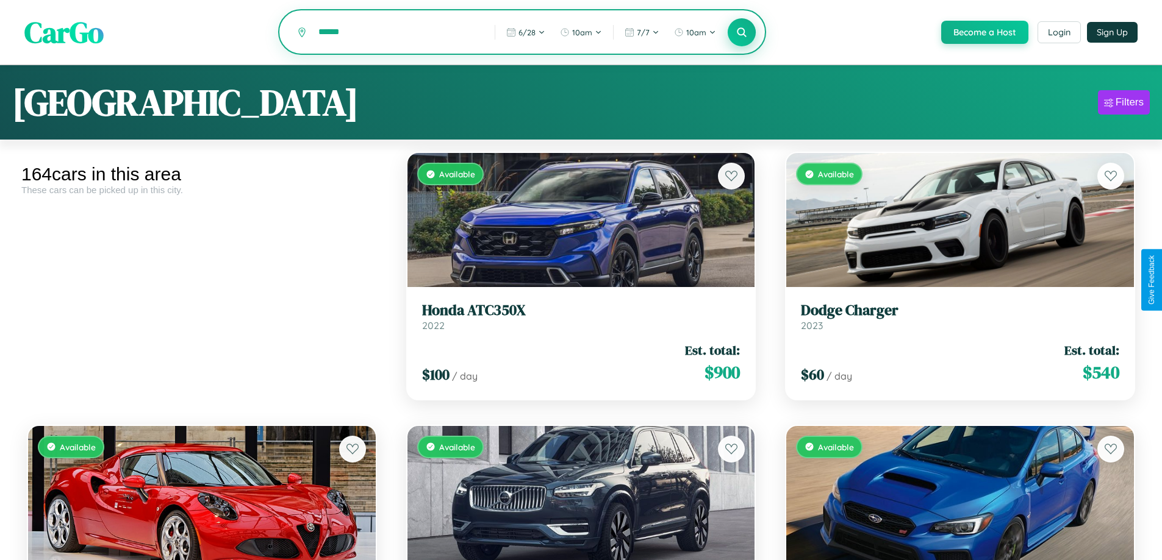 Image resolution: width=1162 pixels, height=560 pixels. Describe the element at coordinates (1151, 280) in the screenshot. I see `div: Give Feedback` at that location.